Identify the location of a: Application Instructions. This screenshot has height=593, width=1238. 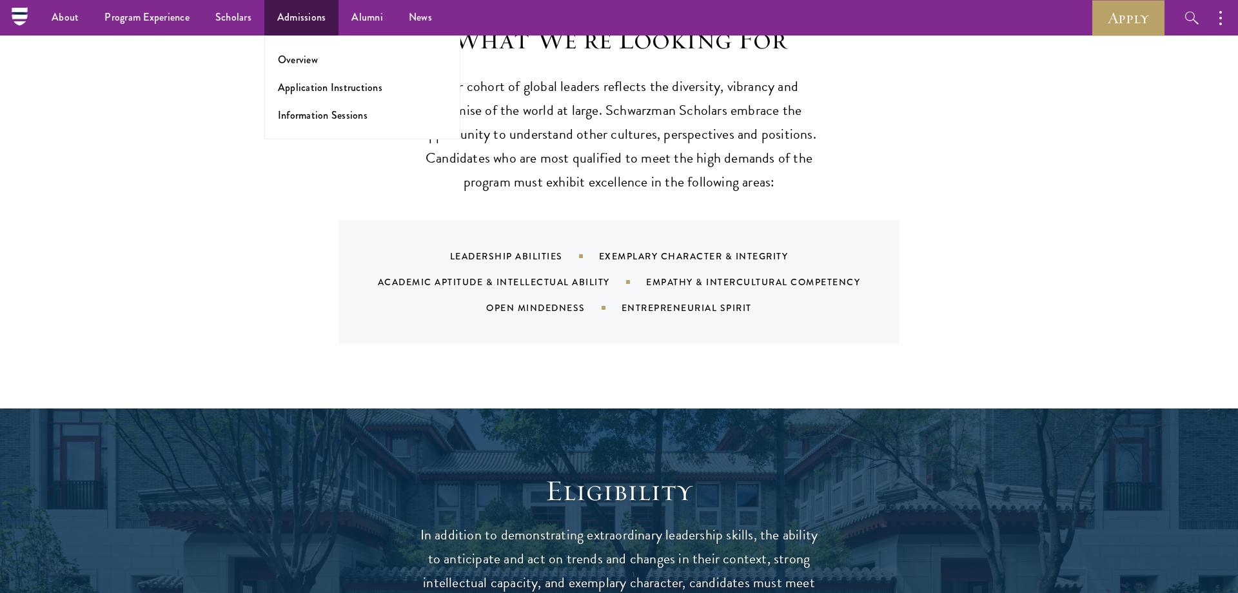
(330, 87).